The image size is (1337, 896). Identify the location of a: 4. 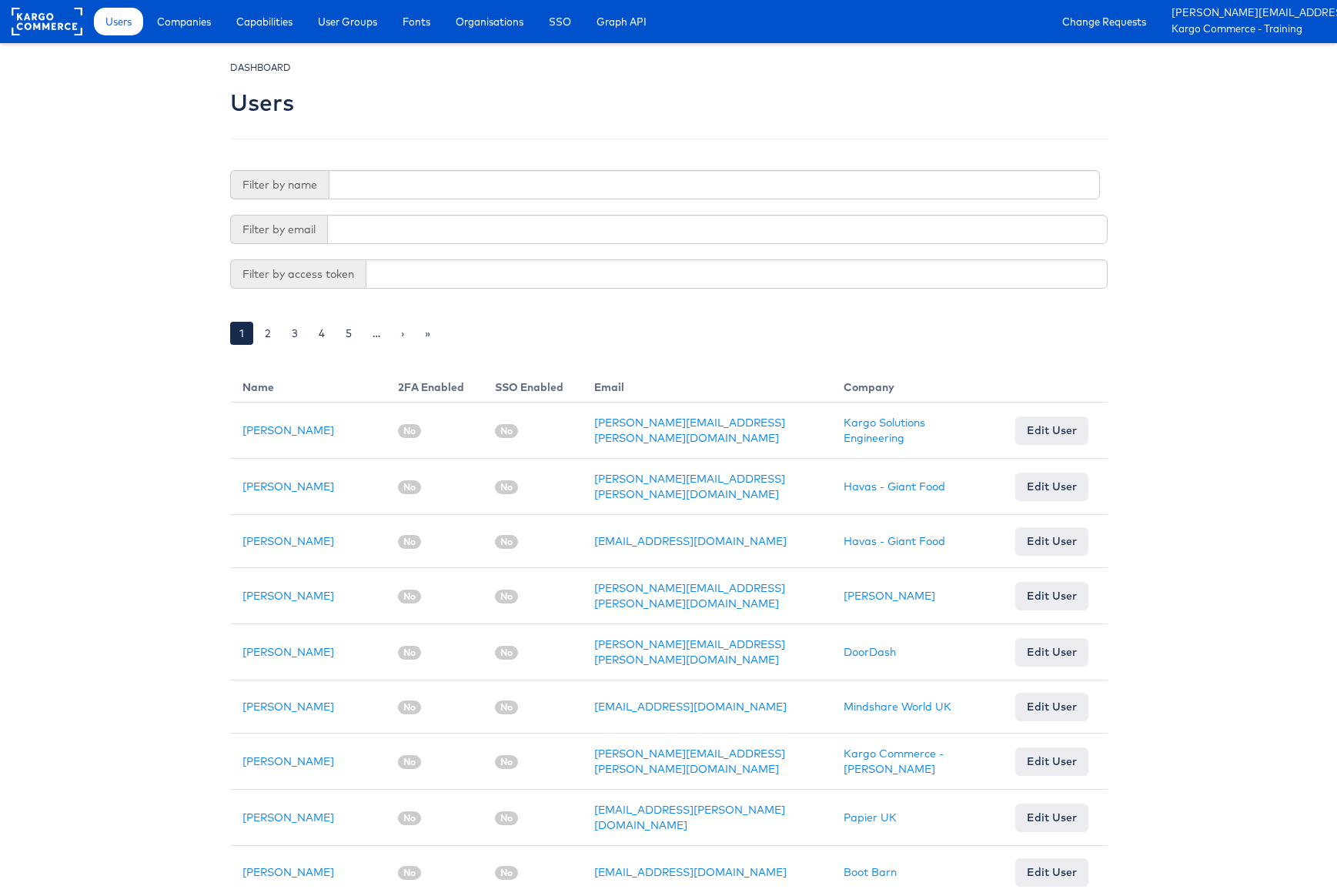
(322, 333).